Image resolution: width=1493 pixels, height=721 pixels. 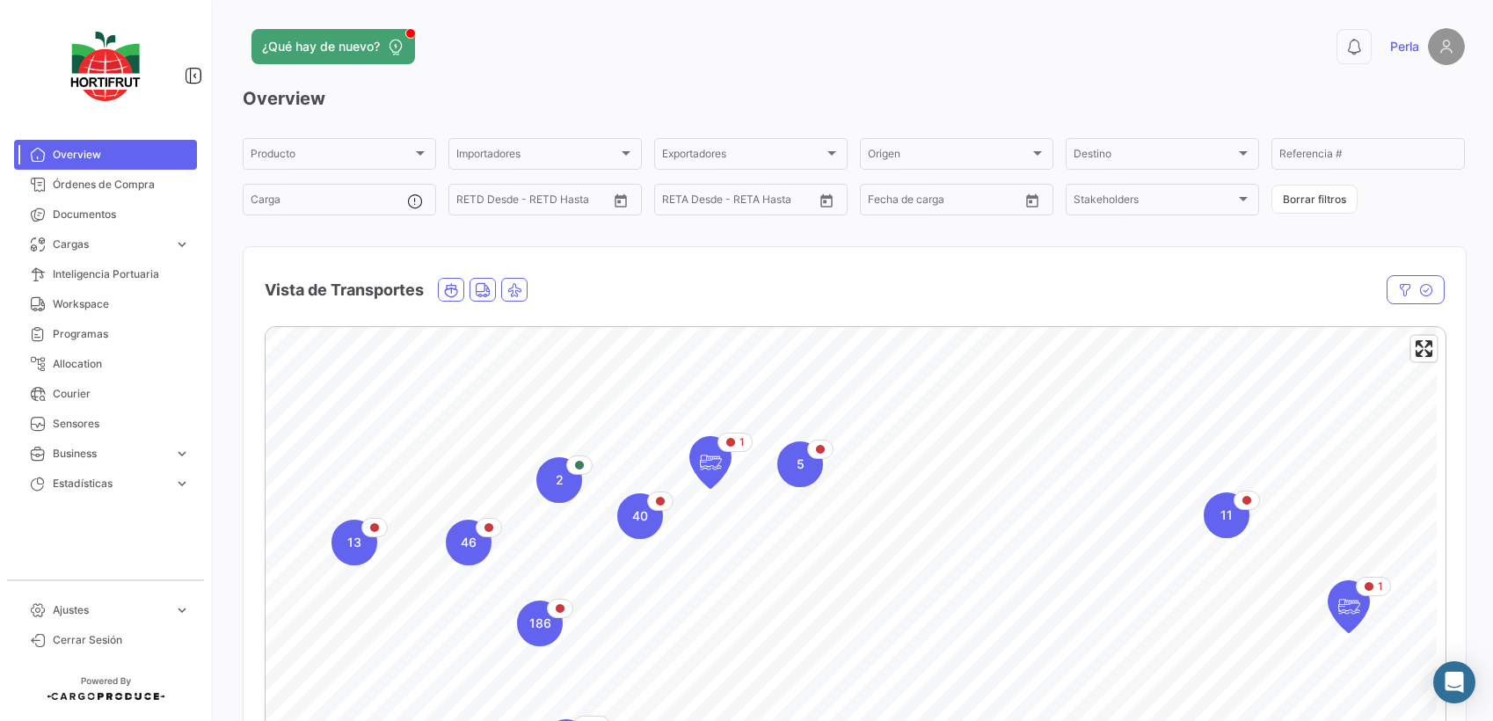 What do you see at coordinates (105, 185) in the screenshot?
I see `a: Órdenes de Compra` at bounding box center [105, 185].